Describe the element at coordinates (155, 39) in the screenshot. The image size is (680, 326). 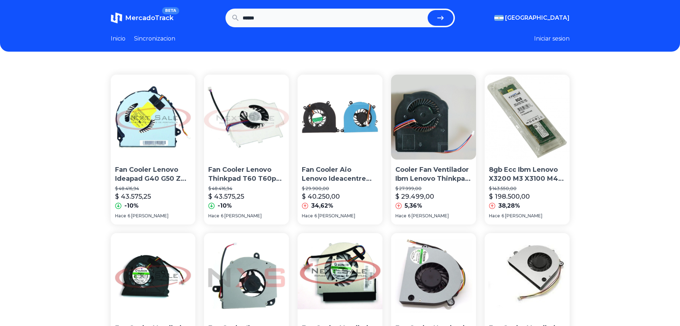
I see `a: Sincronizacion` at that location.